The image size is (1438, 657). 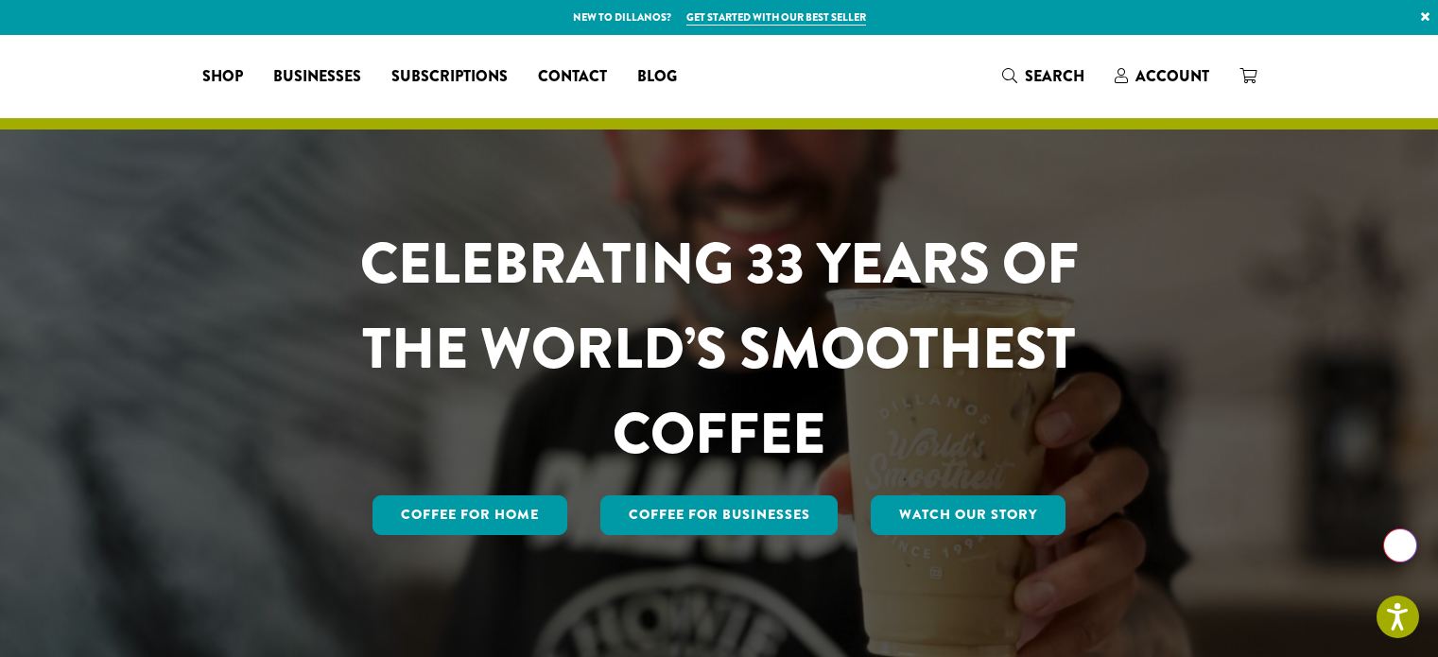 I want to click on h1: CELEBRATING 33 YEARS OF THE WORLD’S SMOOTHEST COFFEE, so click(x=720, y=349).